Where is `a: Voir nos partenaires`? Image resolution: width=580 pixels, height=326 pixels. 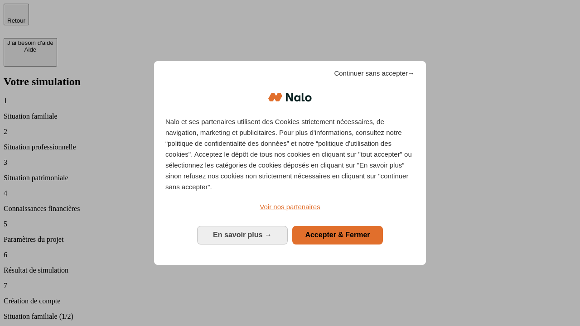
a: Voir nos partenaires is located at coordinates (290, 207).